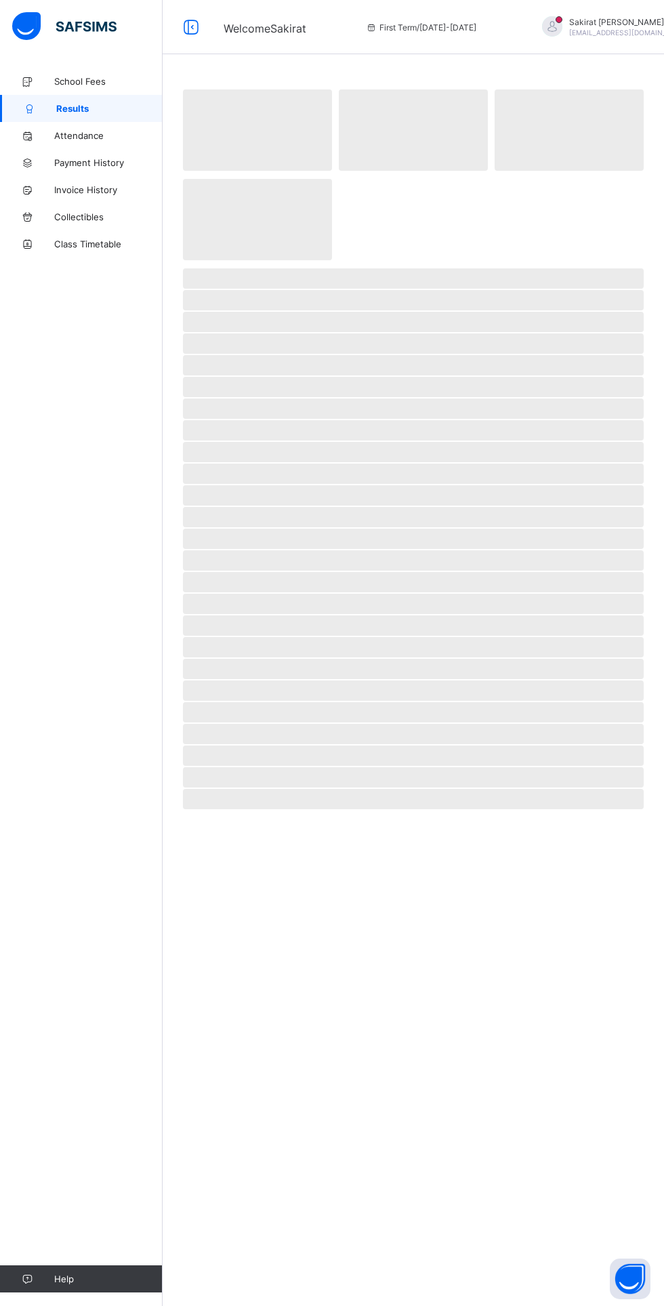  I want to click on span: Collectibles, so click(108, 217).